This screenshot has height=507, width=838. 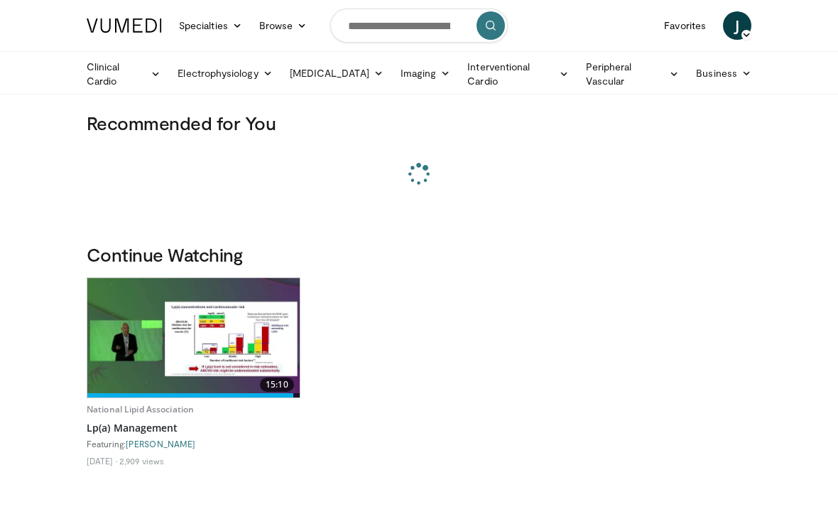 I want to click on a: Lp(a) Management, so click(x=193, y=428).